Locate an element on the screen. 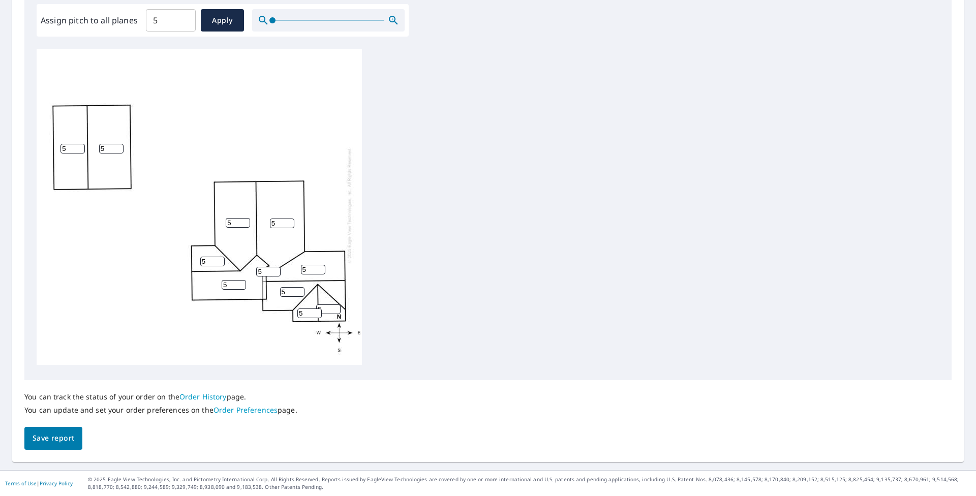 Image resolution: width=976 pixels, height=496 pixels. span: Apply is located at coordinates (222, 20).